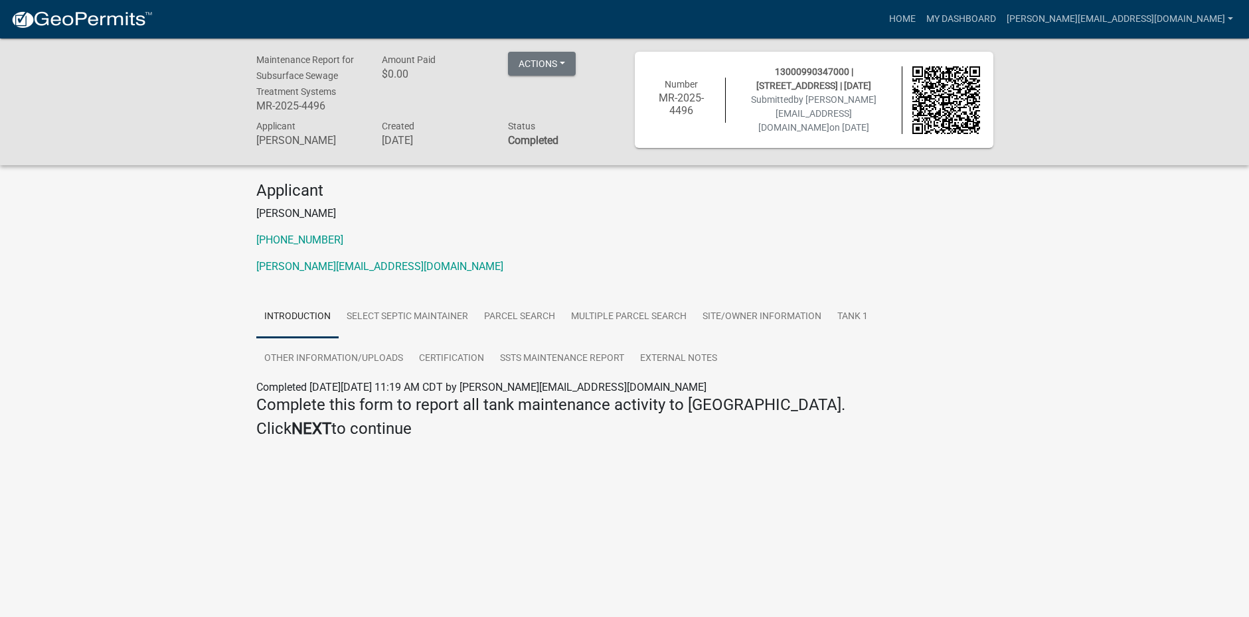  I want to click on button: Actions, so click(542, 64).